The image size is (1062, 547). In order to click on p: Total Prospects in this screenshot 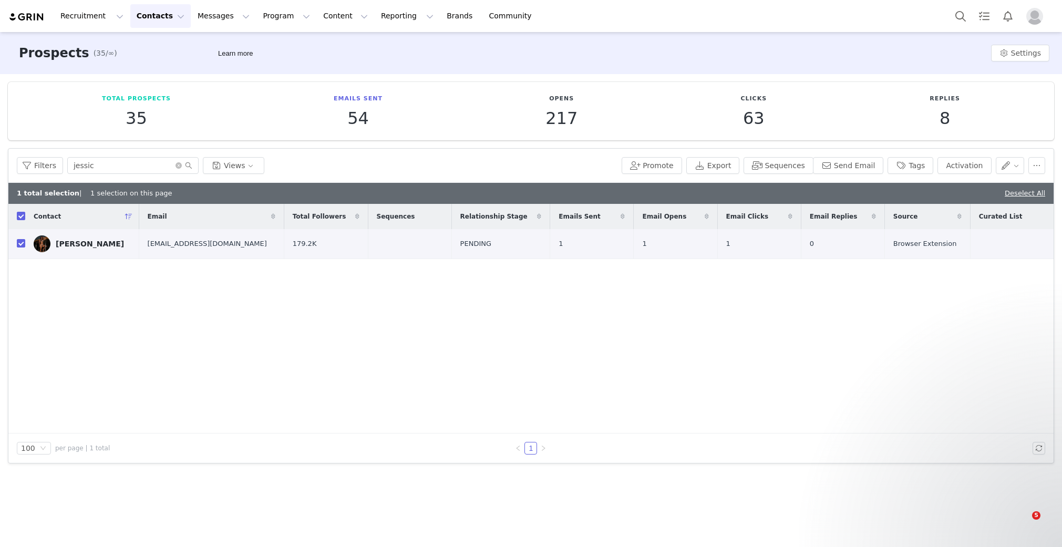, I will do `click(136, 99)`.